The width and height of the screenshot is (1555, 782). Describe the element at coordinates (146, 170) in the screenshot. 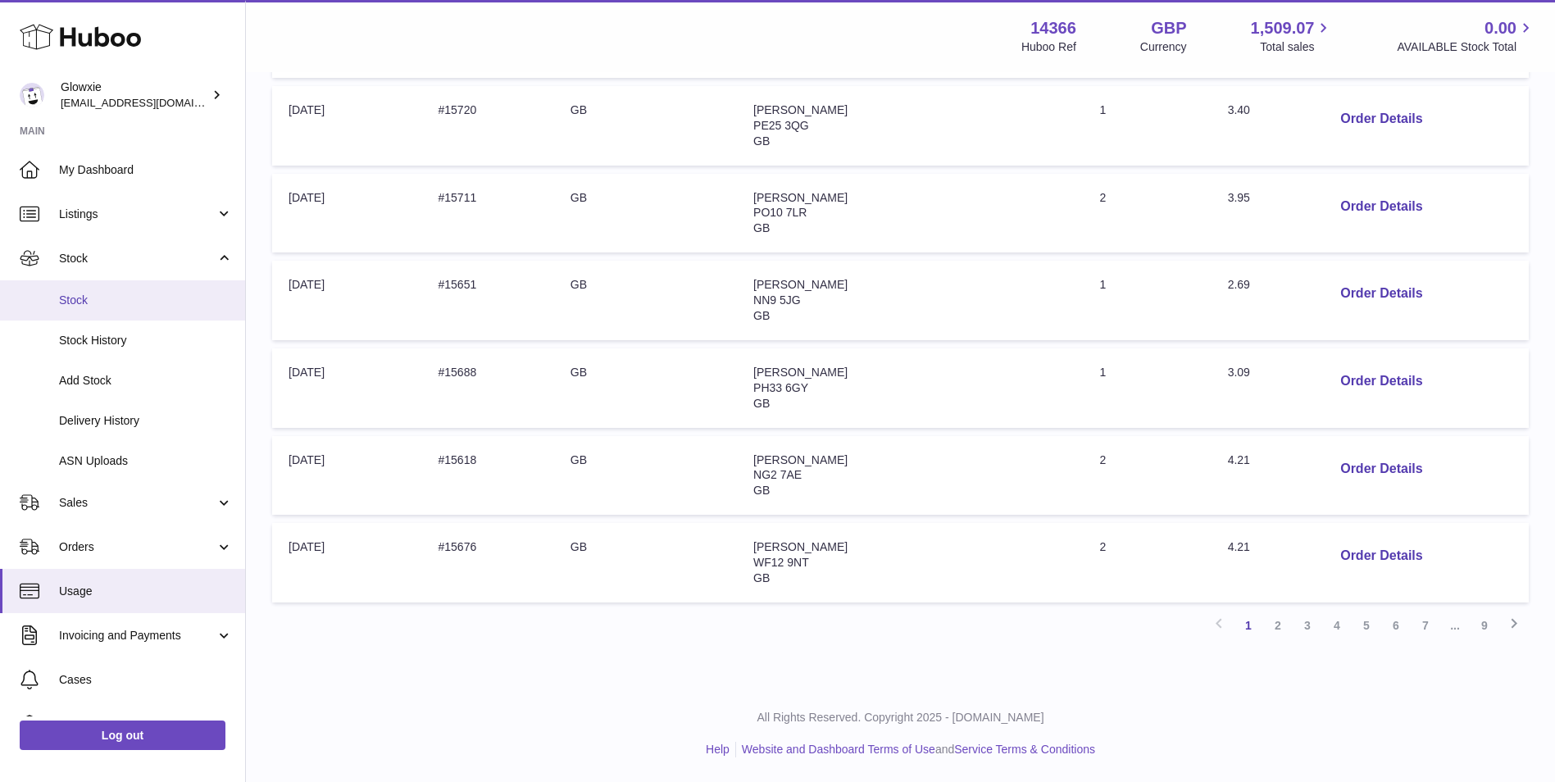

I see `span: My Dashboard` at that location.